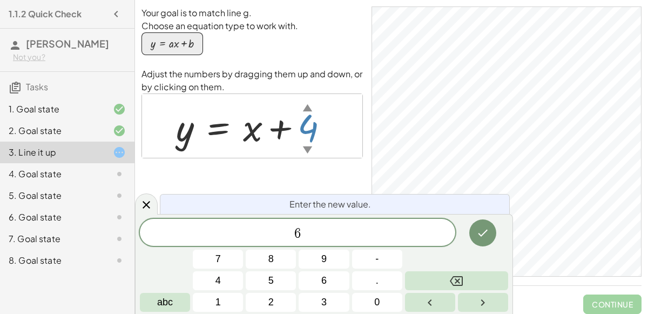  Describe the element at coordinates (506, 141) in the screenshot. I see `canvas: Graphics View 1` at that location.